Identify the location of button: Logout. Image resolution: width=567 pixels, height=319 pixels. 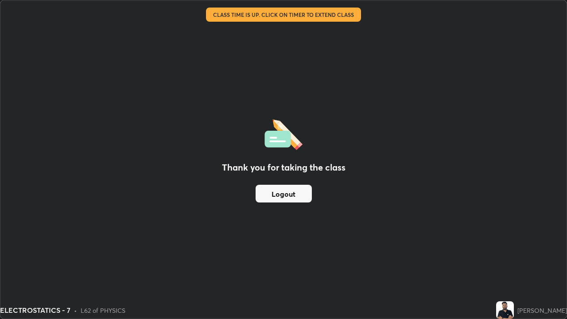
(283, 194).